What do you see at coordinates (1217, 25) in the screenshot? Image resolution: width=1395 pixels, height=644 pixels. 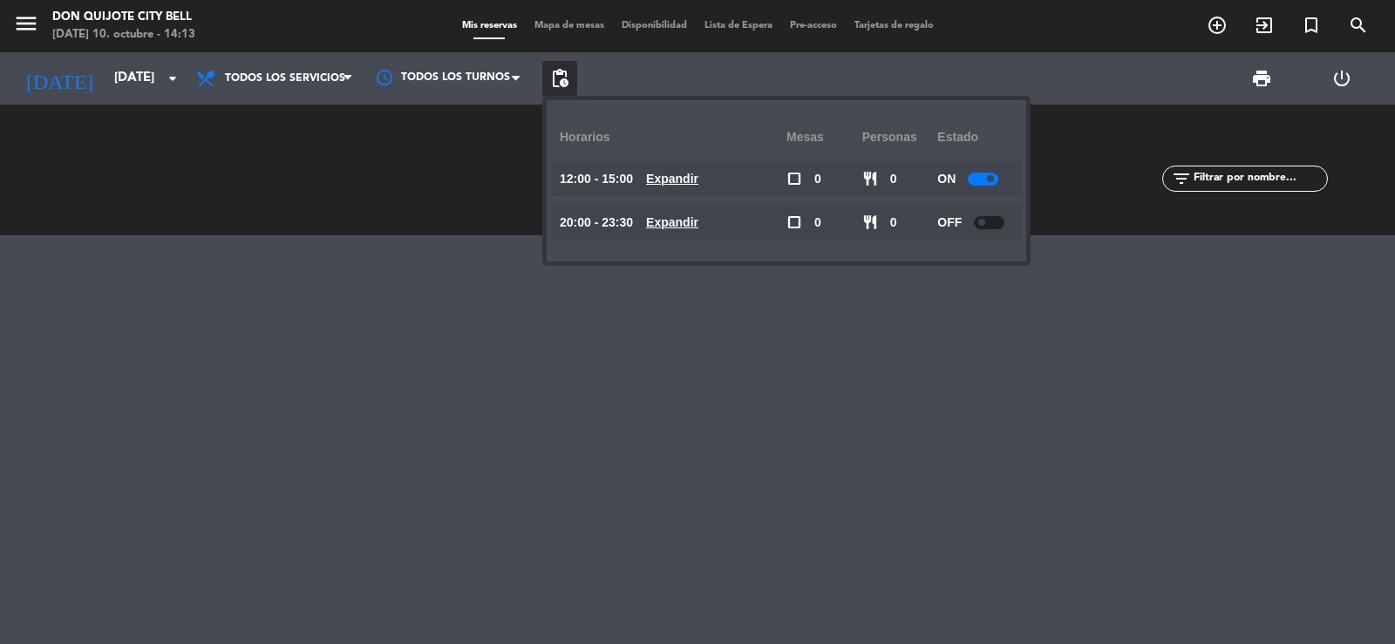 I see `i: add_circle_outline` at bounding box center [1217, 25].